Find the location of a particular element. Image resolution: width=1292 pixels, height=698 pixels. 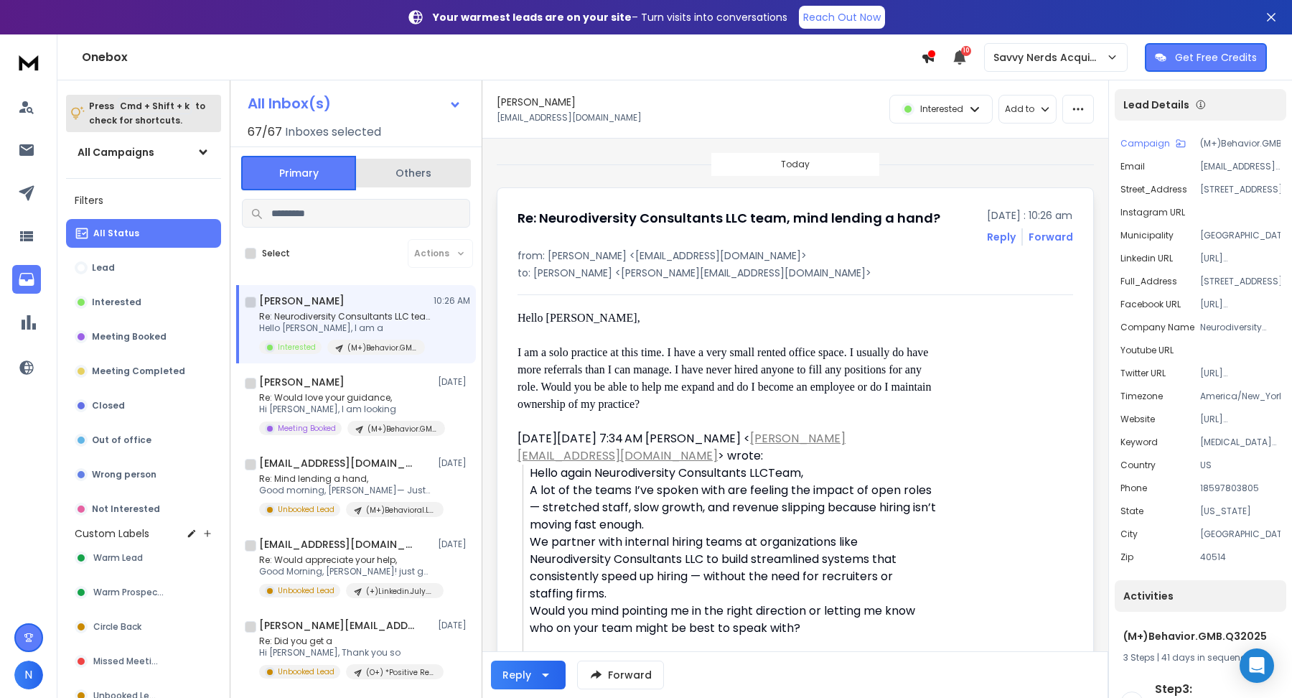

span: 67 / 67 is located at coordinates (265, 132).